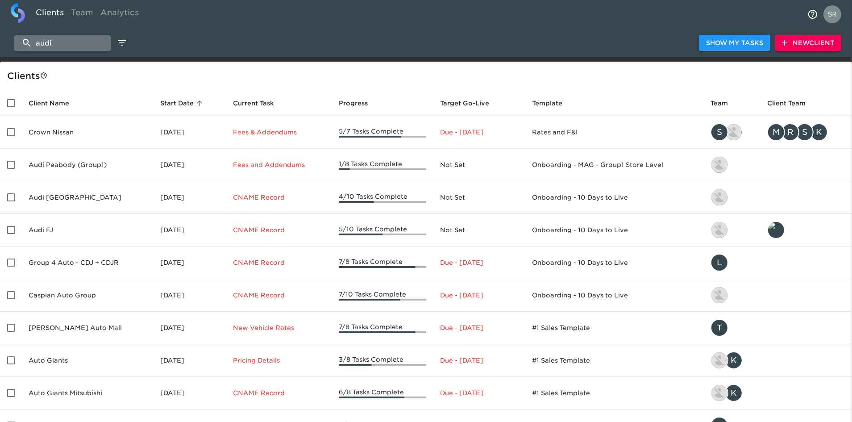 The height and width of the screenshot is (422, 852). I want to click on span: Show My Tasks, so click(735, 43).